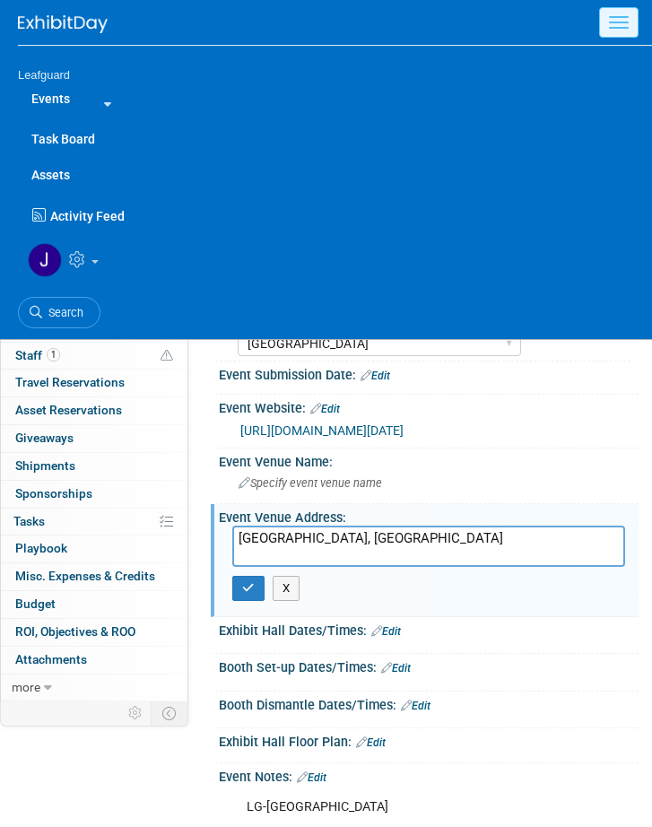 The height and width of the screenshot is (827, 652). What do you see at coordinates (59, 312) in the screenshot?
I see `a: Search` at bounding box center [59, 312].